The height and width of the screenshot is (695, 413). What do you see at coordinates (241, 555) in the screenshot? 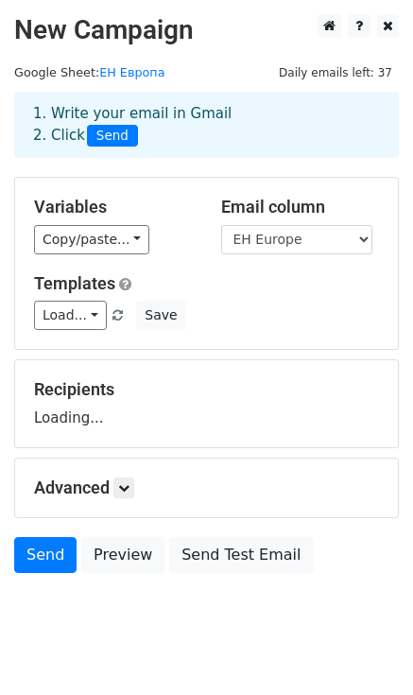
I see `a: Send Test Email` at bounding box center [241, 555].